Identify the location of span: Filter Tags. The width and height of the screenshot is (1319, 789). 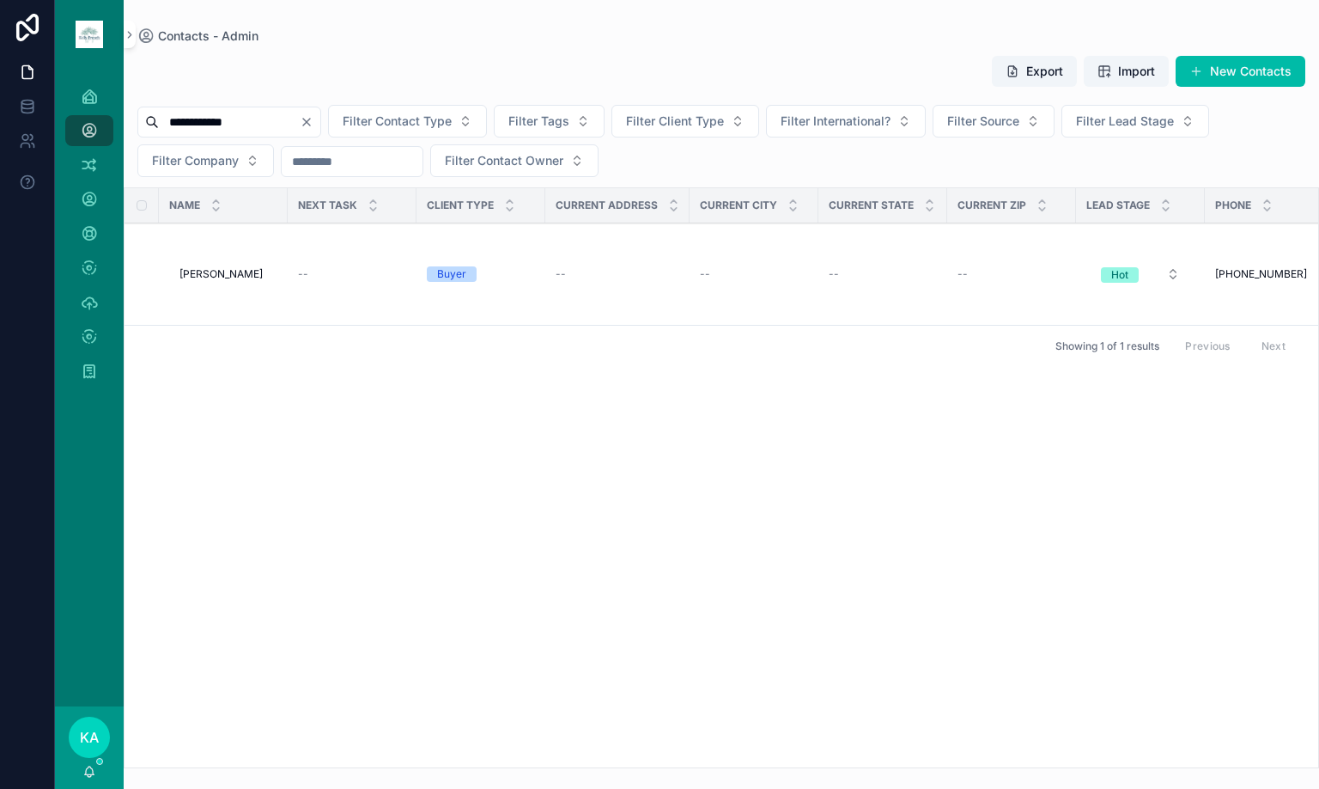
(539, 121).